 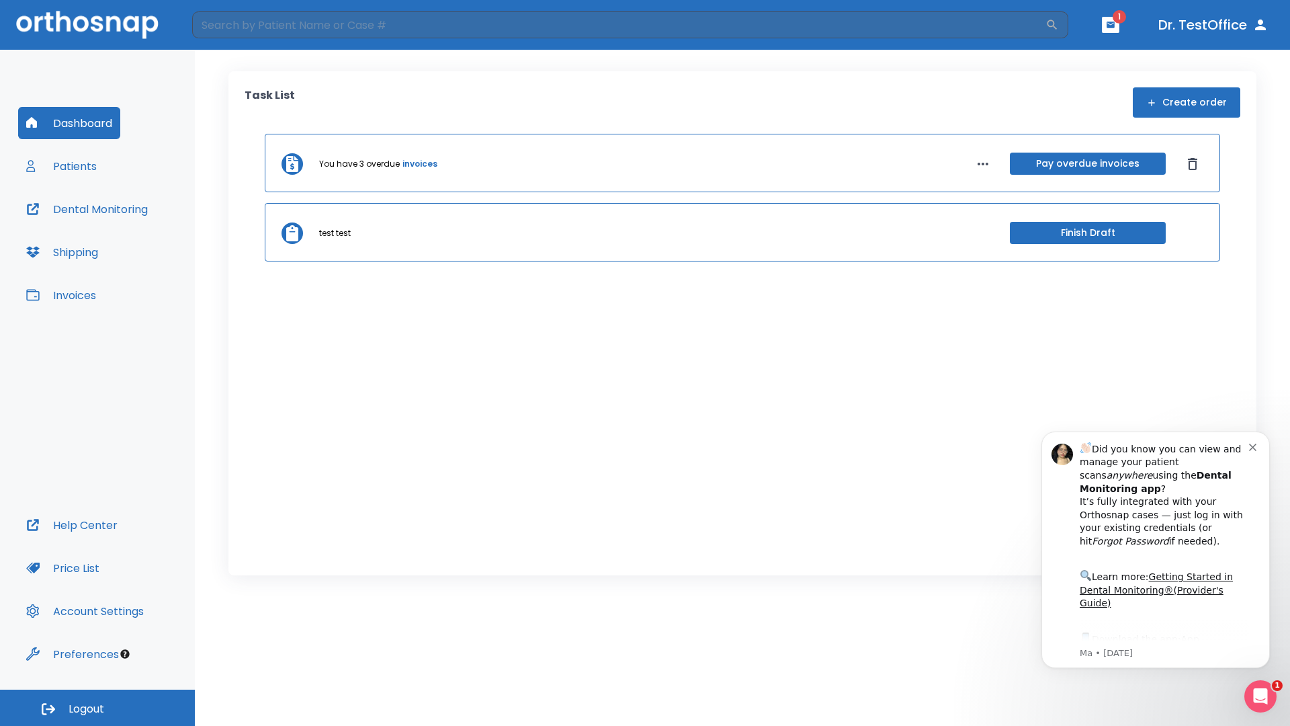 I want to click on button: Finish Draft, so click(x=1088, y=232).